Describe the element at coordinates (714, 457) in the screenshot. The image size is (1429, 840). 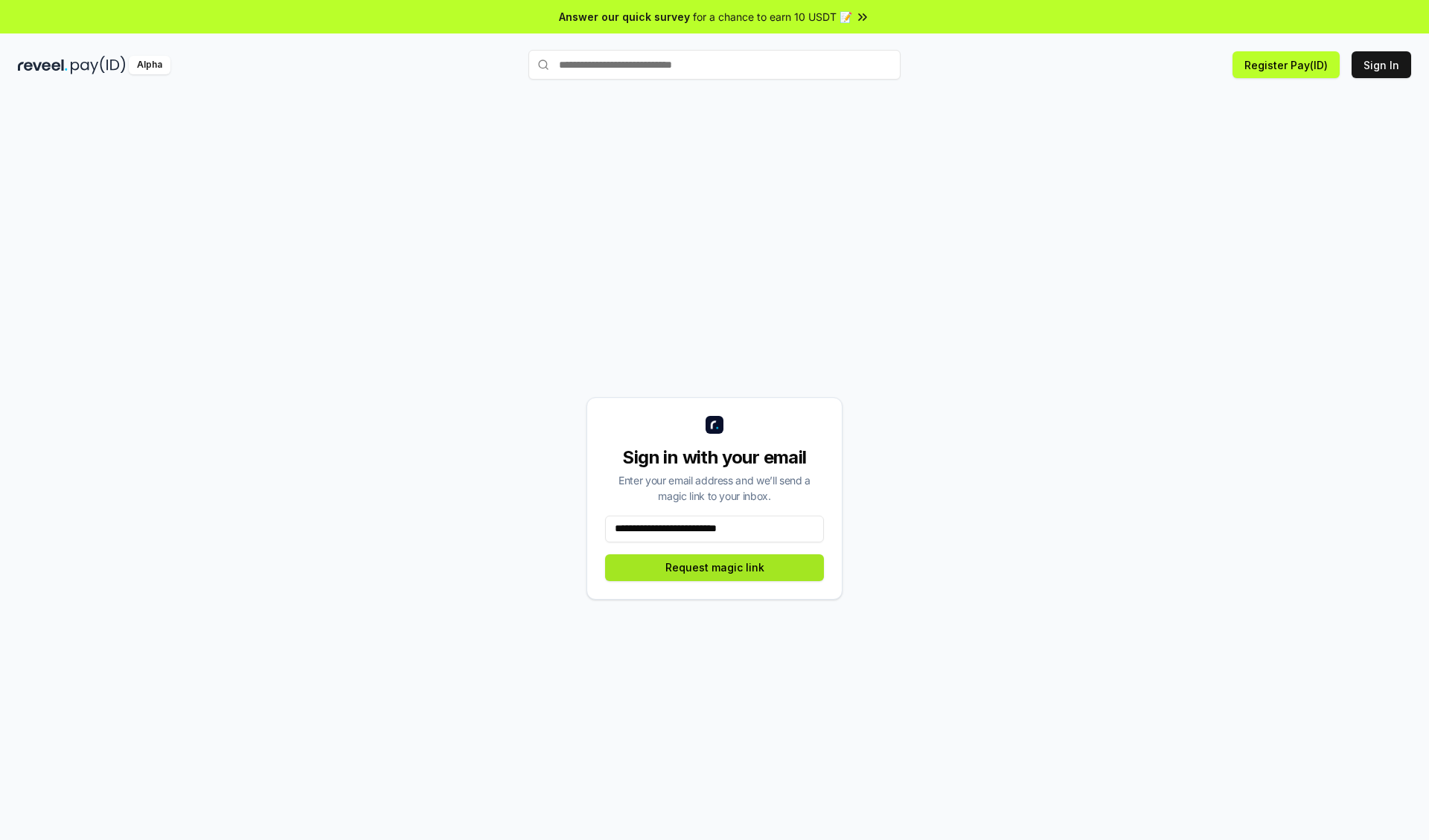
I see `div: Sign in with your email` at that location.